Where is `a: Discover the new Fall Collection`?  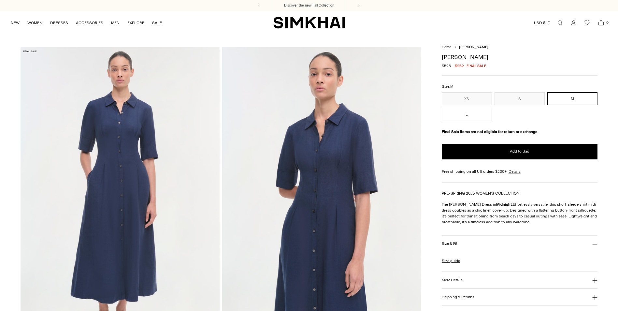 a: Discover the new Fall Collection is located at coordinates (309, 6).